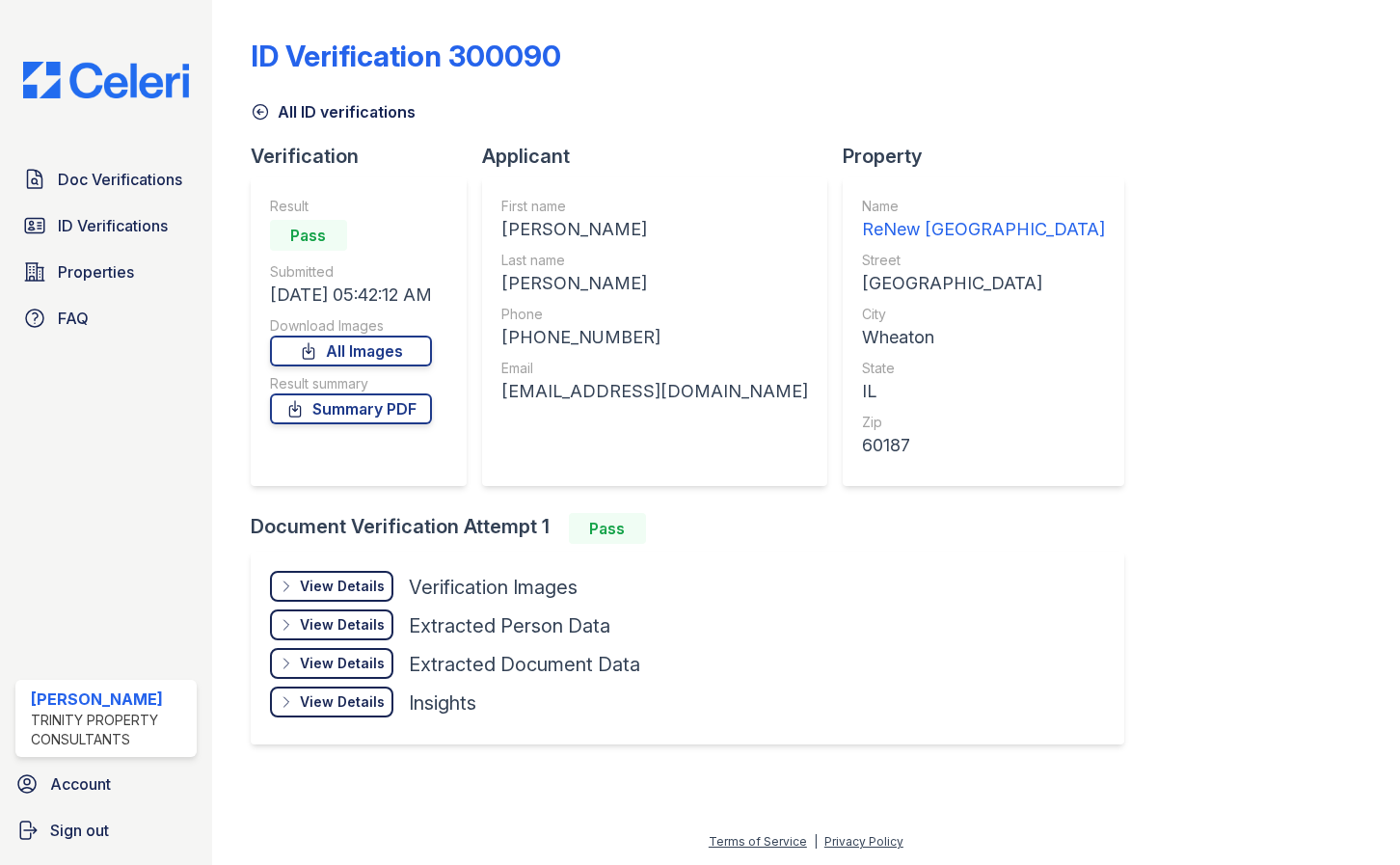  What do you see at coordinates (655, 368) in the screenshot?
I see `div: Email` at bounding box center [655, 368].